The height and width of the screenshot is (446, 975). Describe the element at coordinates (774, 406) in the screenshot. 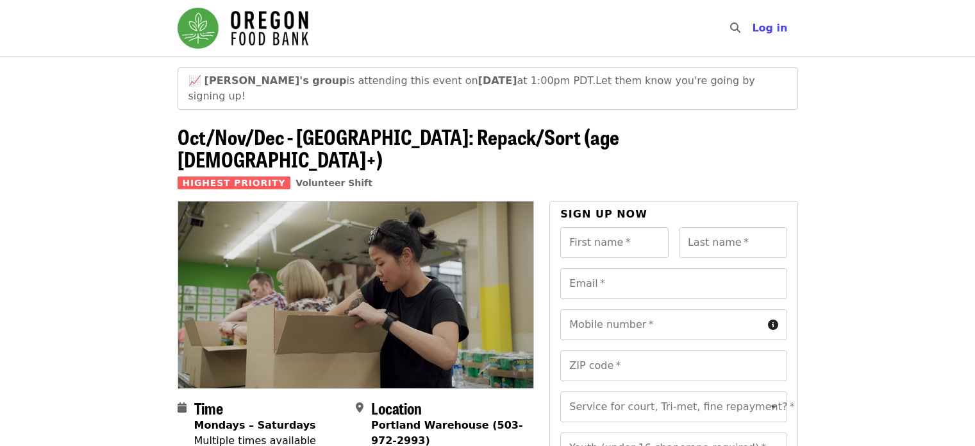

I see `button: Open` at that location.